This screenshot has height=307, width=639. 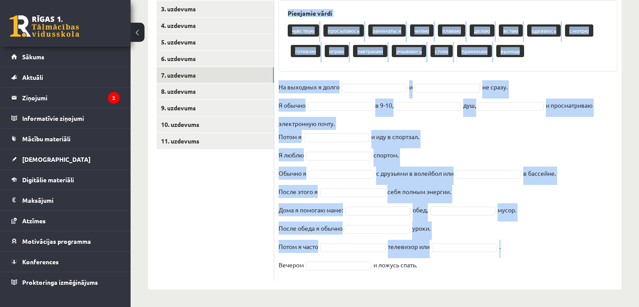 I want to click on p: сплю, so click(x=442, y=51).